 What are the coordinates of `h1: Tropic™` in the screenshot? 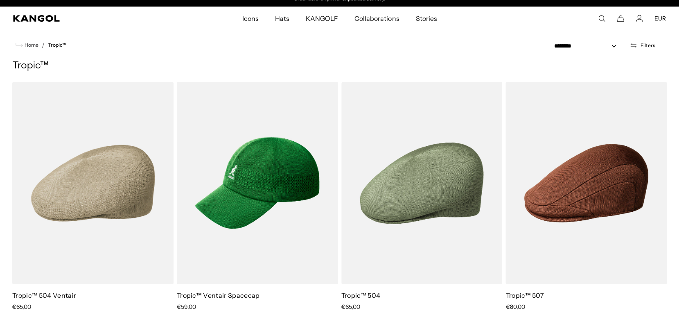 It's located at (339, 66).